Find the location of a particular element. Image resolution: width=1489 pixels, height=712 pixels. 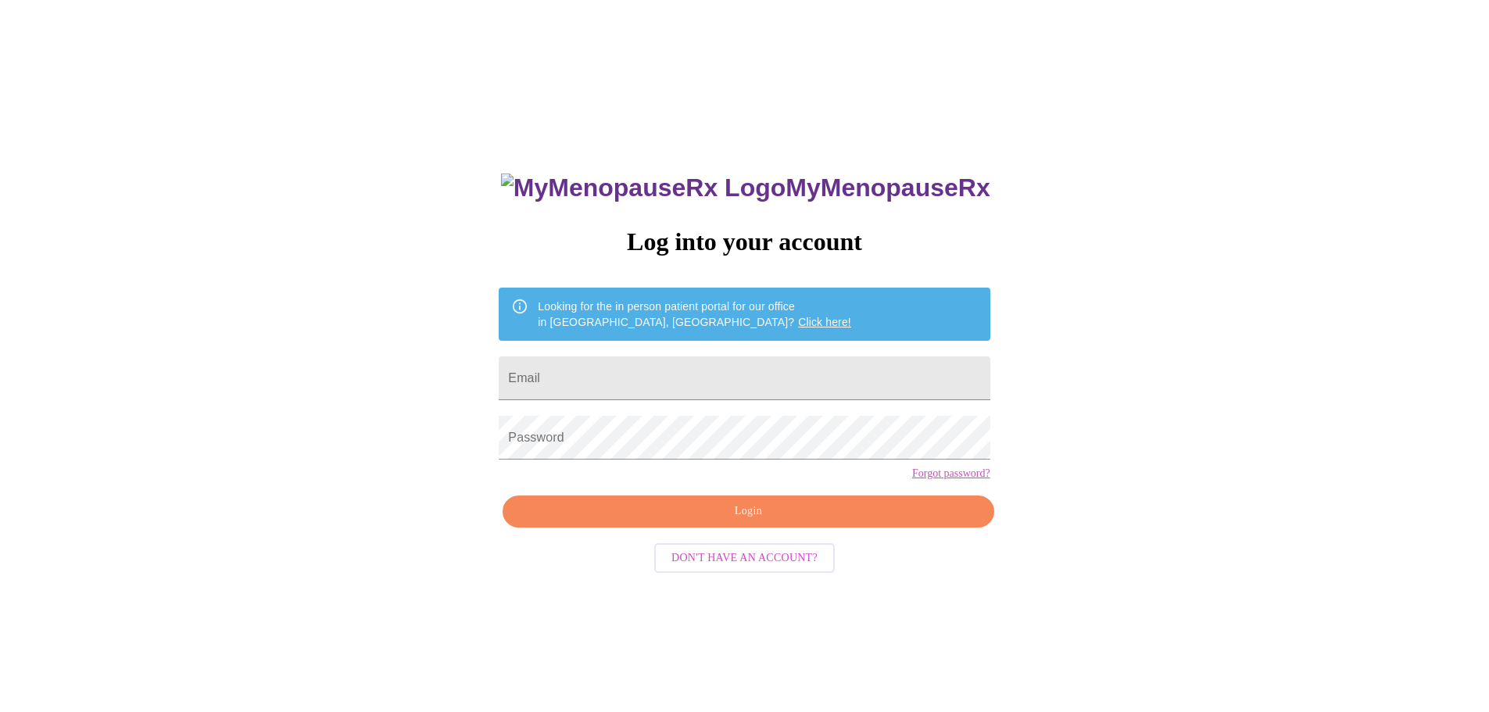

img: MyMenopauseRx Logo is located at coordinates (643, 188).